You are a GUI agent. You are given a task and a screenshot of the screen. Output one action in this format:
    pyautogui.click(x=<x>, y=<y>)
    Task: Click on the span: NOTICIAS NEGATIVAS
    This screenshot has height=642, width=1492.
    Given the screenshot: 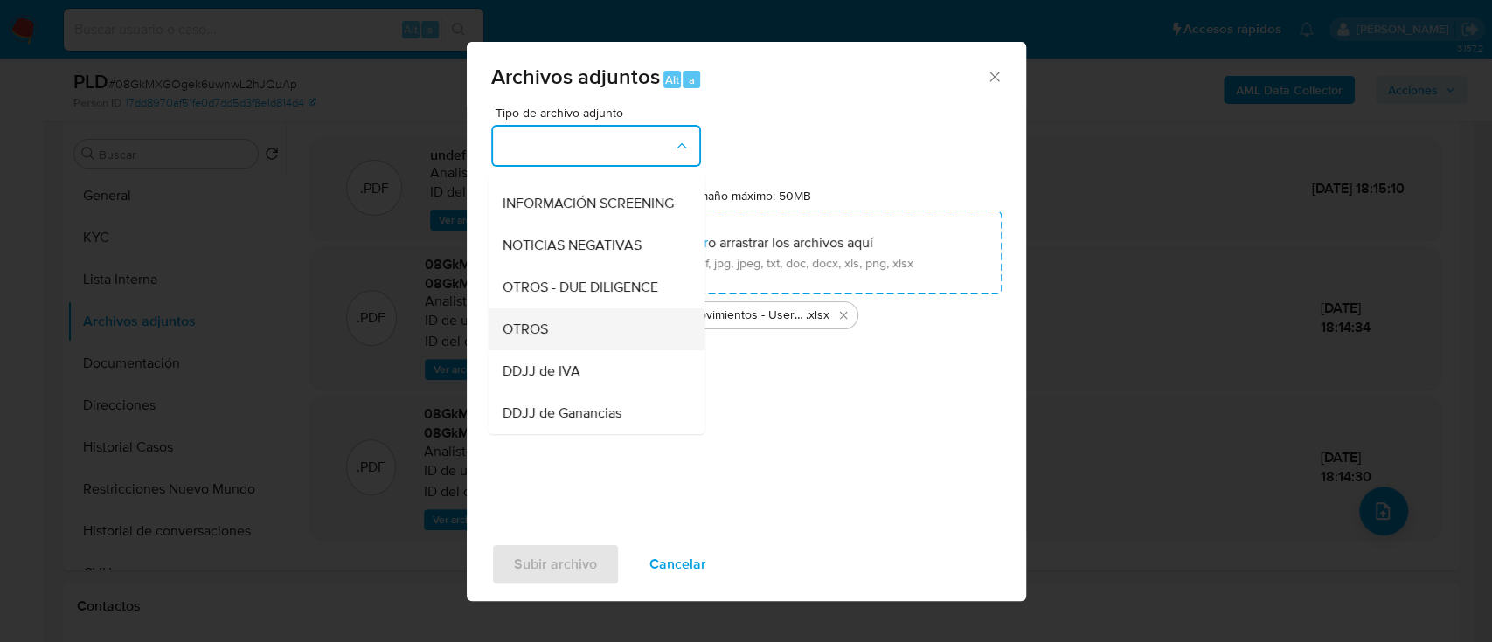 What is the action you would take?
    pyautogui.click(x=571, y=246)
    